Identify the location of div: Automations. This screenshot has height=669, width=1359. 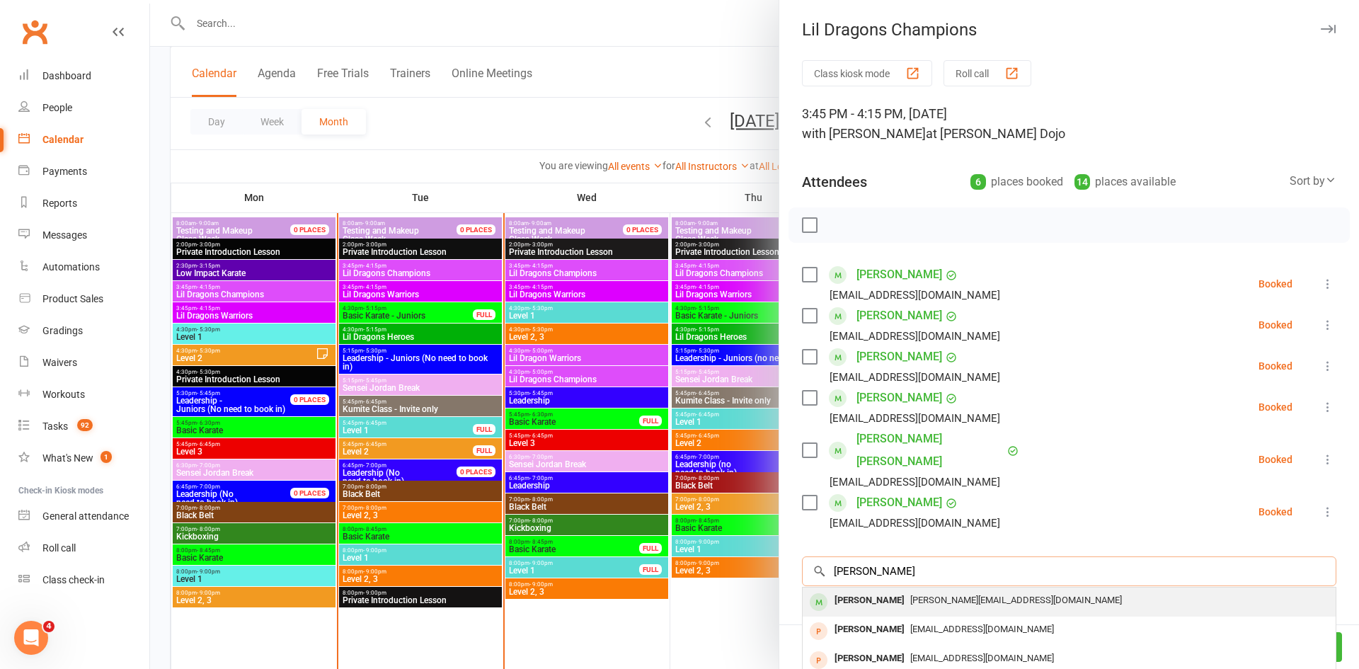
(71, 267).